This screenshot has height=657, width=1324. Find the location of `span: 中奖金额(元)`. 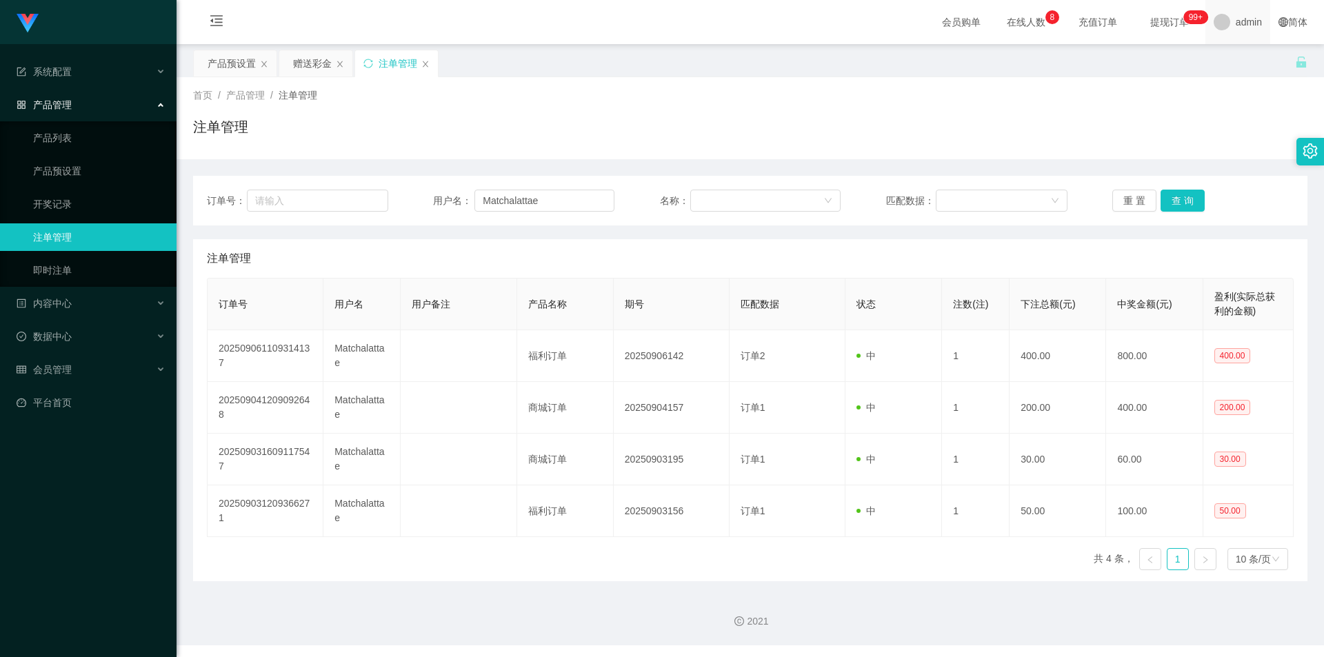

span: 中奖金额(元) is located at coordinates (1144, 304).